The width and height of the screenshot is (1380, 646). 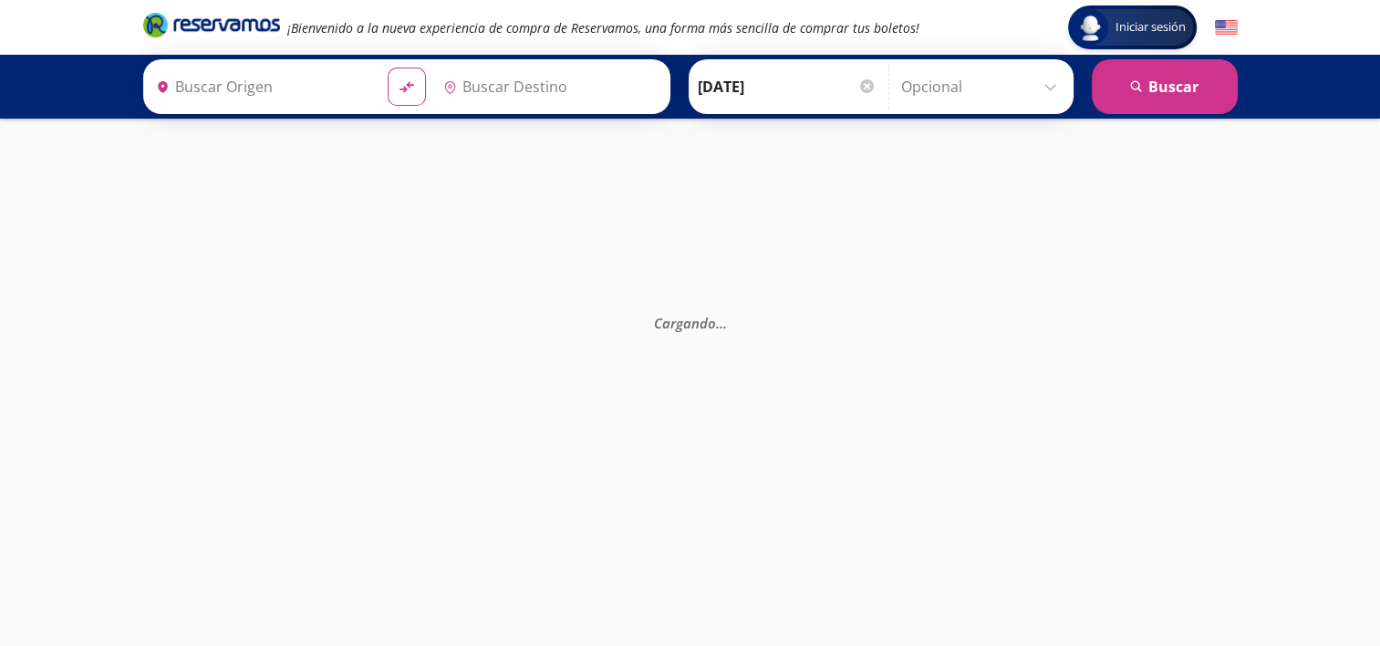 I want to click on input: Opcional, so click(x=982, y=87).